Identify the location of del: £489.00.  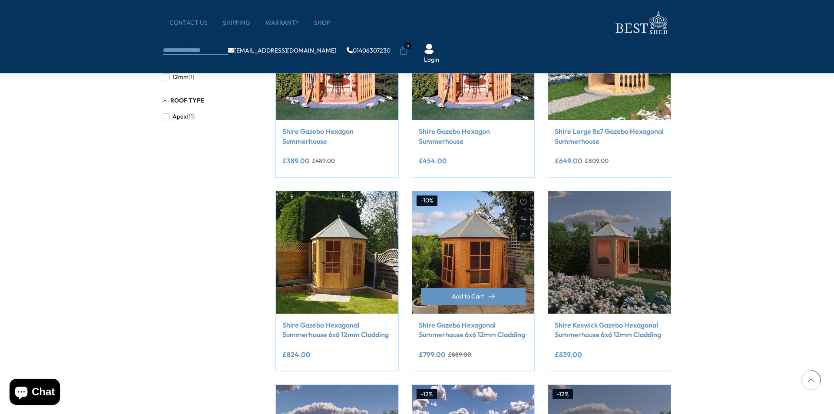
(323, 161).